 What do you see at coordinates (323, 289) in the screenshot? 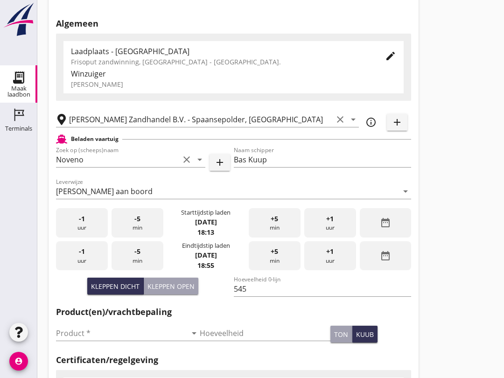
I see `input: Hoeveelheid 0-lijn` at bounding box center [323, 289].